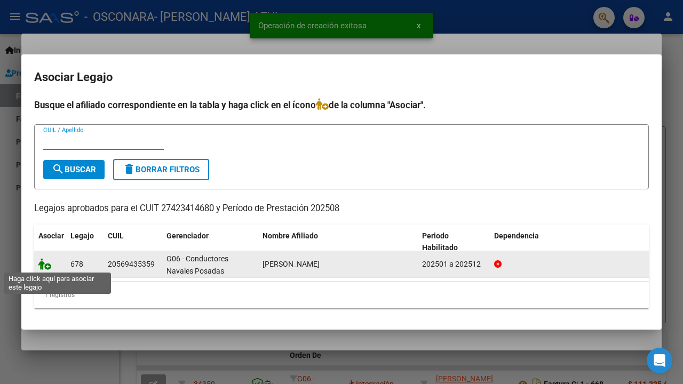 The height and width of the screenshot is (384, 683). Describe the element at coordinates (290, 236) in the screenshot. I see `span: Nombre Afiliado` at that location.